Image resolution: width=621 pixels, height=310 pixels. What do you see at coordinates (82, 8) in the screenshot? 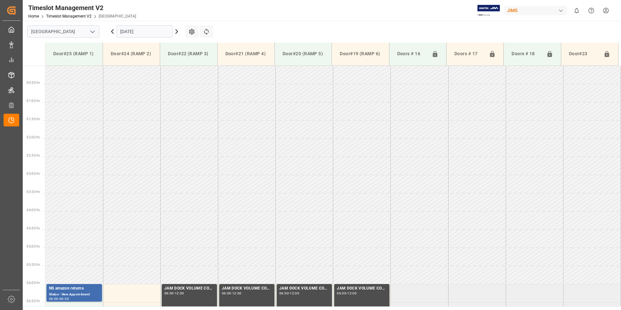
I see `div: Timeslot Management V2` at bounding box center [82, 8].